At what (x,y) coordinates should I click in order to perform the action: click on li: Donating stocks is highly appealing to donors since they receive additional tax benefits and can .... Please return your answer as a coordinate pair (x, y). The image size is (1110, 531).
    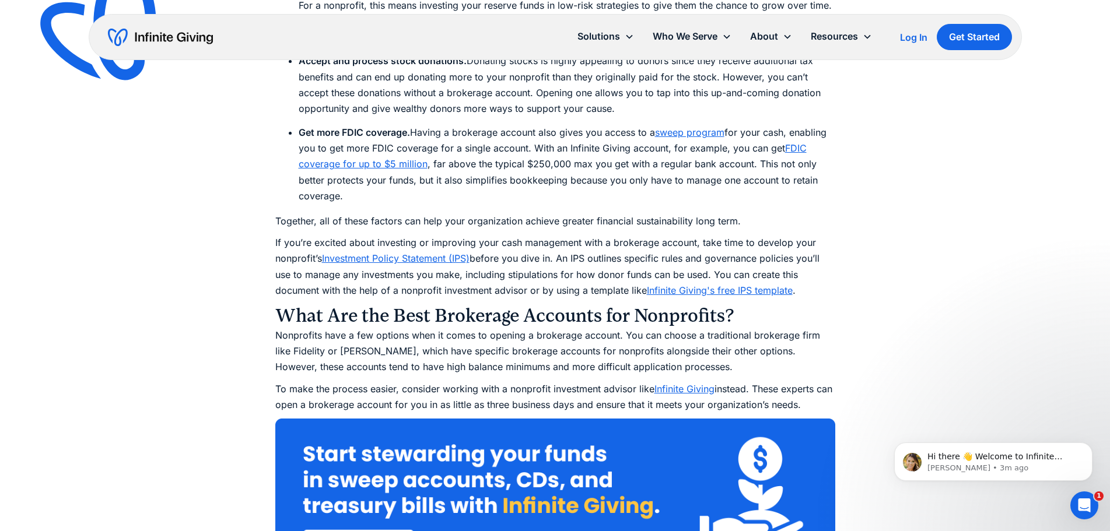
    Looking at the image, I should click on (567, 85).